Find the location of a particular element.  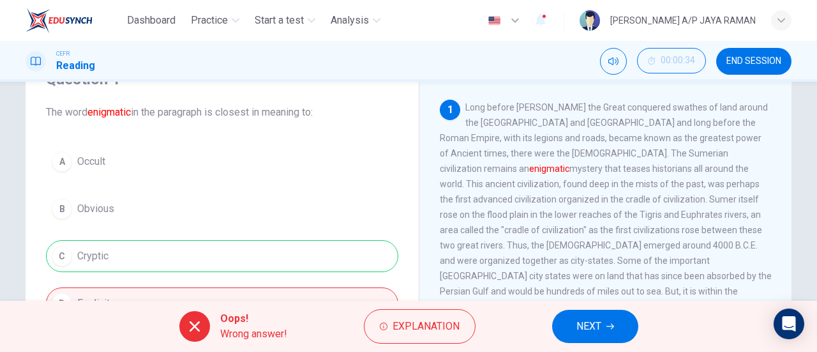

span: NEXT is located at coordinates (588, 326).